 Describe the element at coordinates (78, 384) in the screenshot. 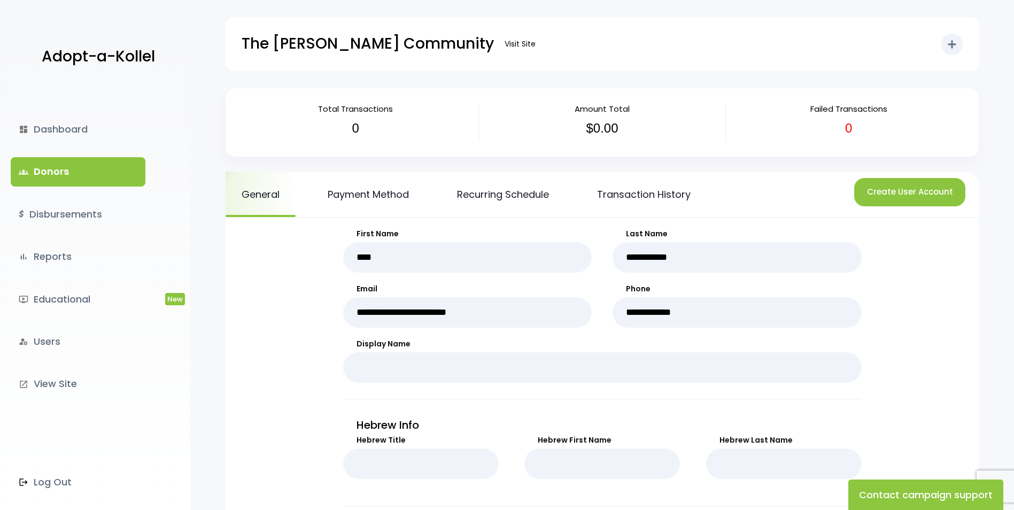

I see `a: launchView Site` at that location.